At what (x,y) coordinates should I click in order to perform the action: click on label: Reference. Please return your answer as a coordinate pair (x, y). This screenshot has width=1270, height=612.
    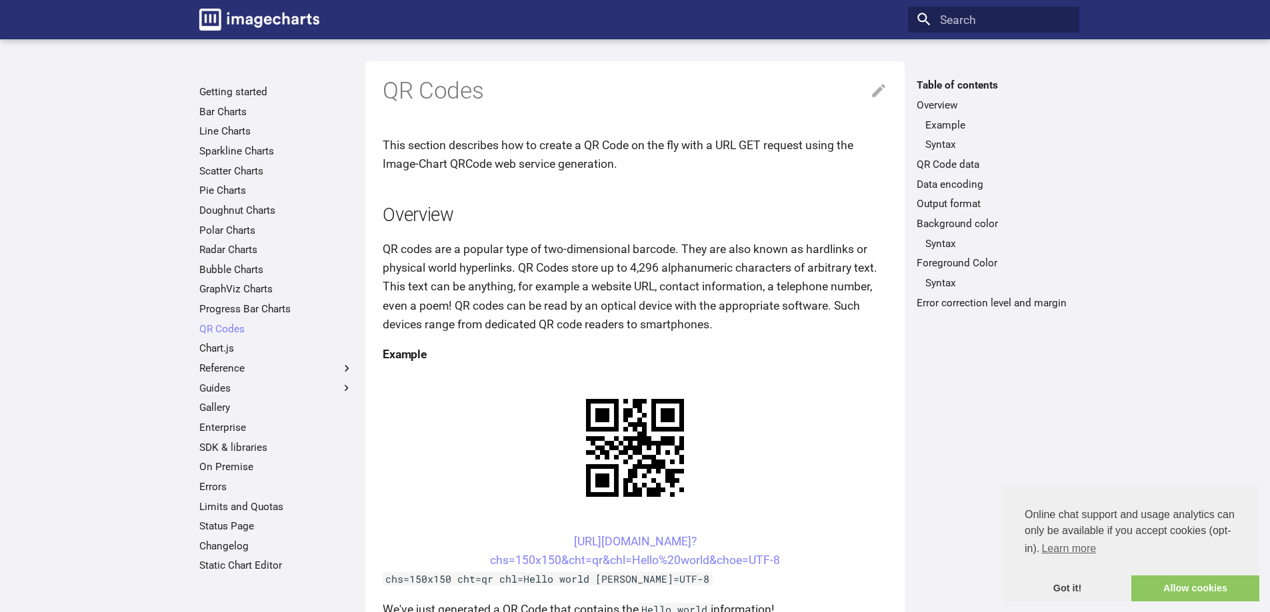
    Looking at the image, I should click on (276, 369).